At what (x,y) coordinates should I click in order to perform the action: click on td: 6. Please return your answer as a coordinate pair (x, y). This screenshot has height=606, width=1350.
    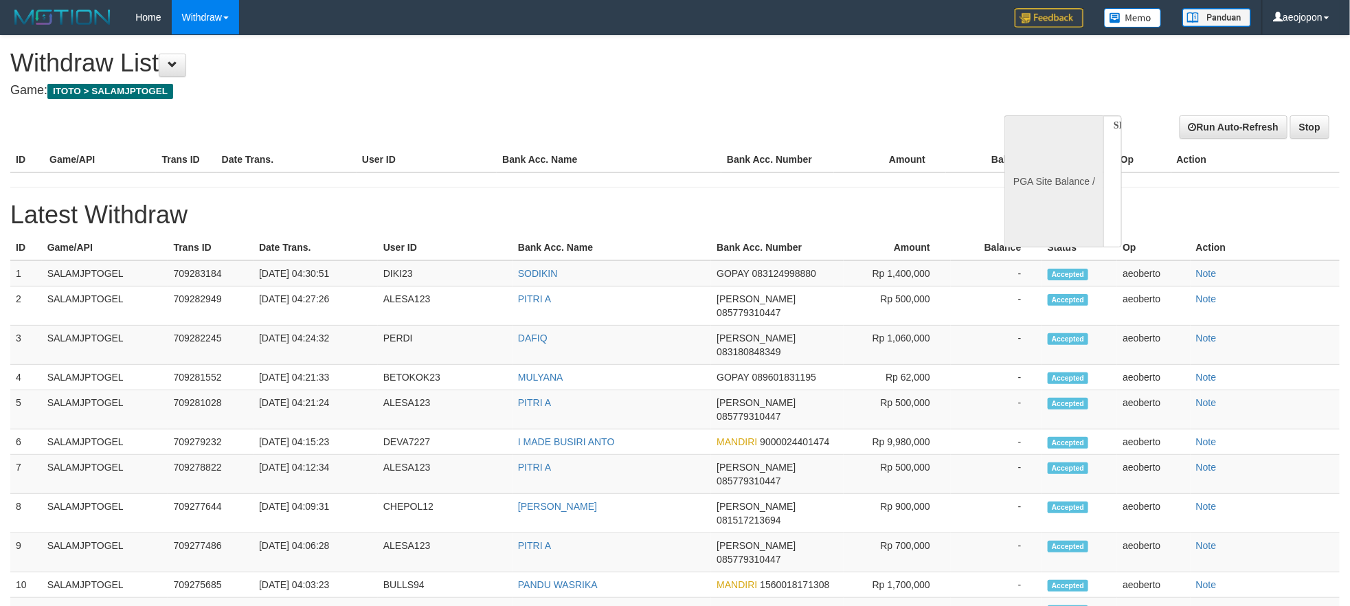
    Looking at the image, I should click on (26, 442).